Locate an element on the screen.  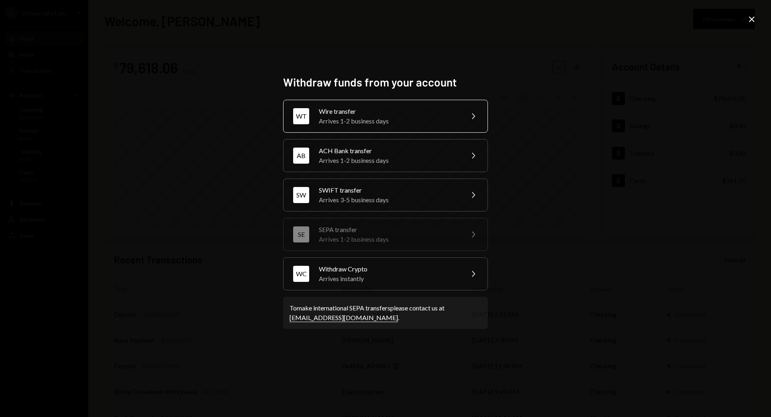
div: WC is located at coordinates (301, 274).